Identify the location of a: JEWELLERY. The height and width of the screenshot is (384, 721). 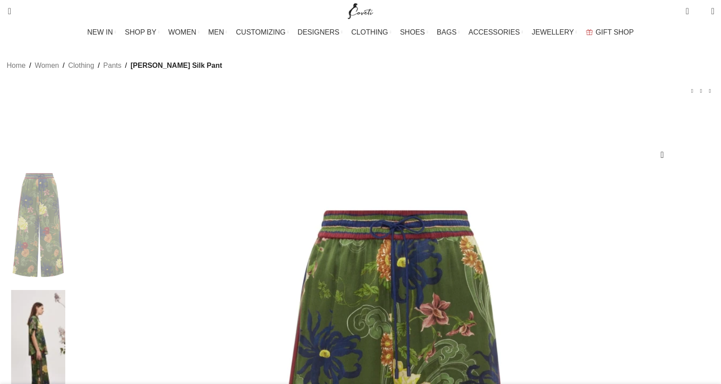
(554, 32).